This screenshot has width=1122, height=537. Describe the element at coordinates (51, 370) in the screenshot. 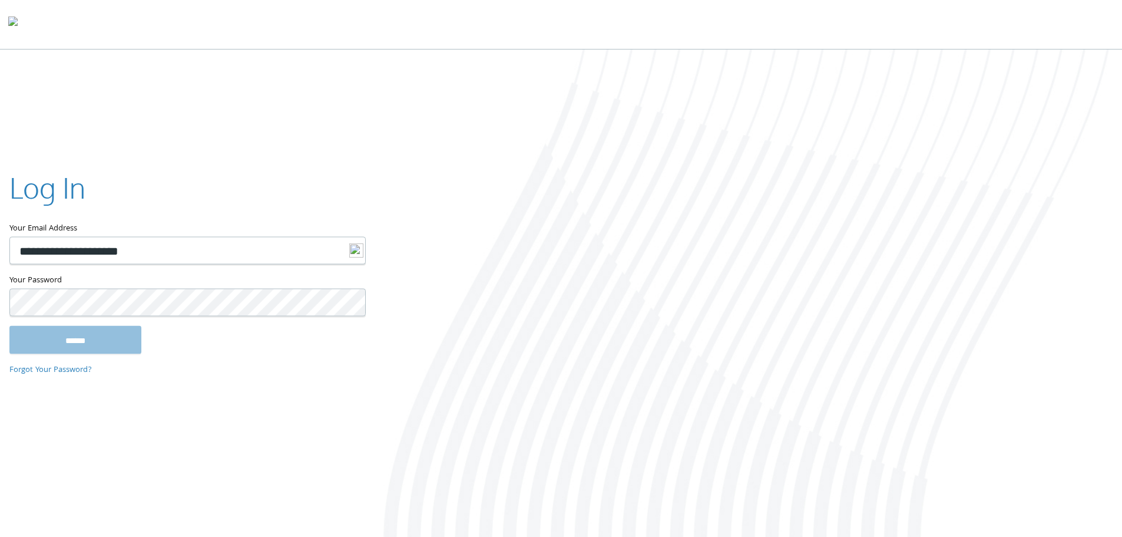

I see `a: Forgot Your Password?` at that location.